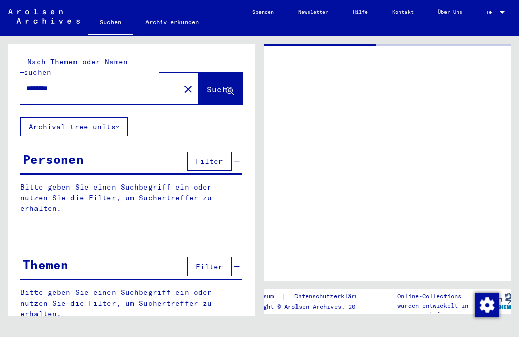 The height and width of the screenshot is (337, 519). Describe the element at coordinates (221, 89) in the screenshot. I see `button: Suche` at that location.